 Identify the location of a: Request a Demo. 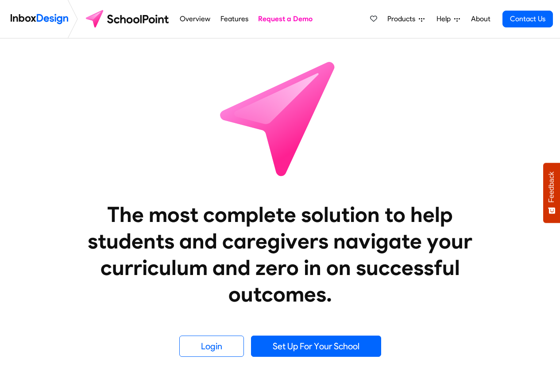
(285, 19).